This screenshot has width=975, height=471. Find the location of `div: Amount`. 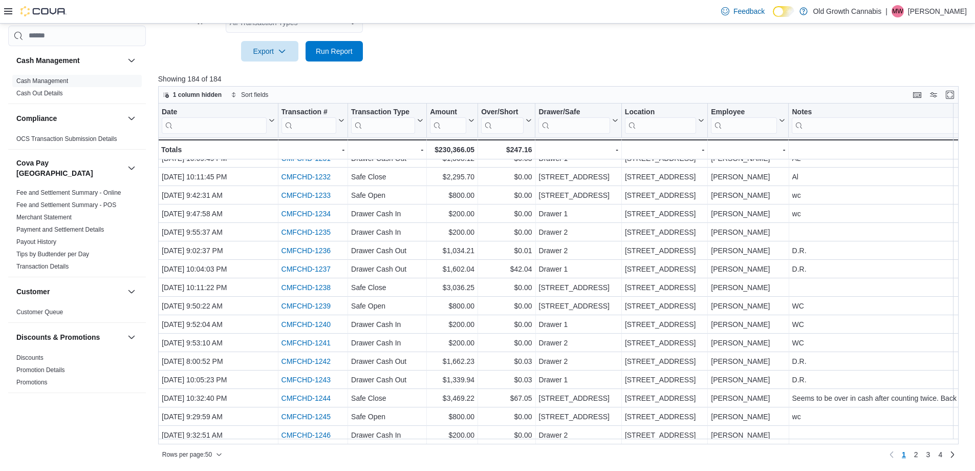

div: Amount is located at coordinates (448, 120).